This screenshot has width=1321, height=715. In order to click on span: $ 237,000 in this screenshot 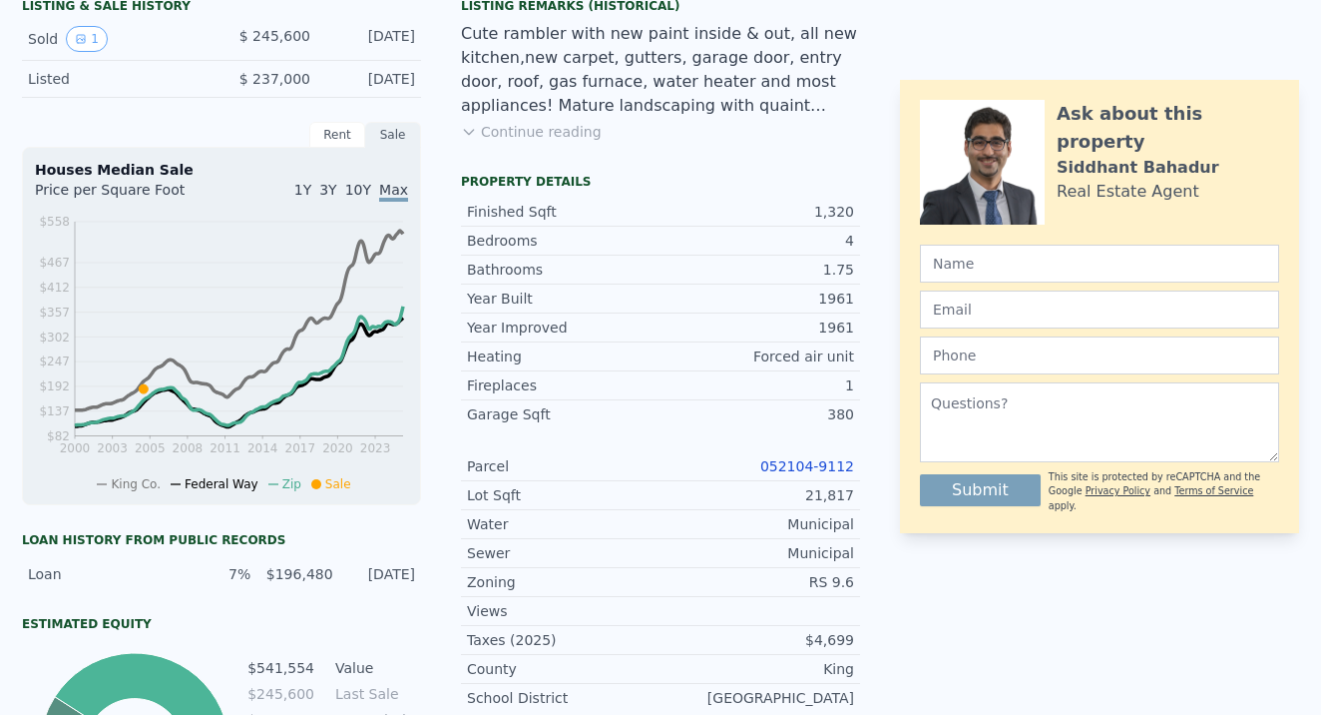, I will do `click(274, 79)`.